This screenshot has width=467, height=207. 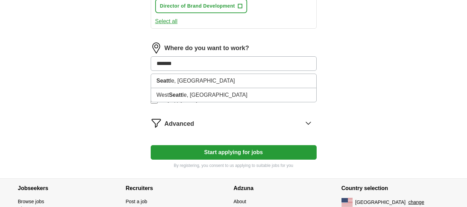 What do you see at coordinates (180, 124) in the screenshot?
I see `span: Advanced` at bounding box center [180, 124].